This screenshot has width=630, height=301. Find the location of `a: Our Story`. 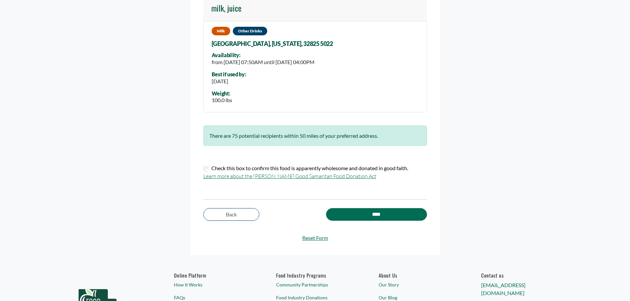

a: Our Story is located at coordinates (417, 285).